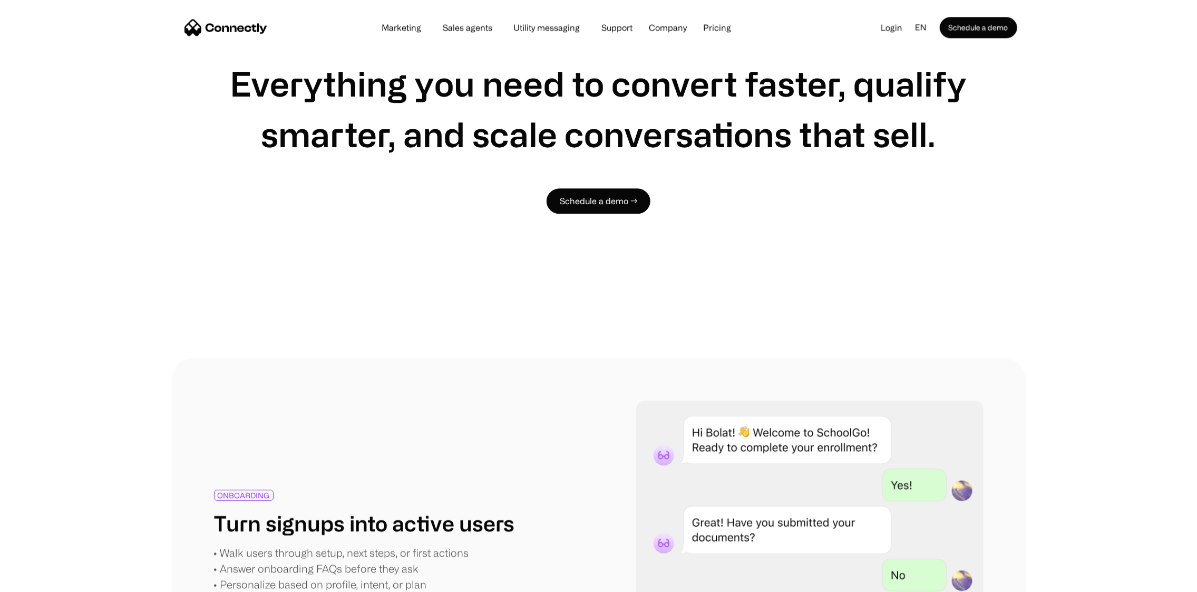 This screenshot has width=1197, height=592. Describe the element at coordinates (547, 27) in the screenshot. I see `a: Utility messaging` at that location.